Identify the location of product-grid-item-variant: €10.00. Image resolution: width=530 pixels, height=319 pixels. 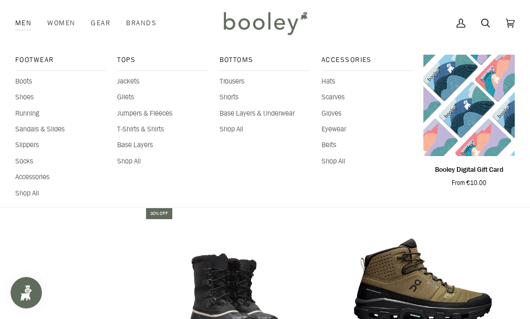
(469, 105).